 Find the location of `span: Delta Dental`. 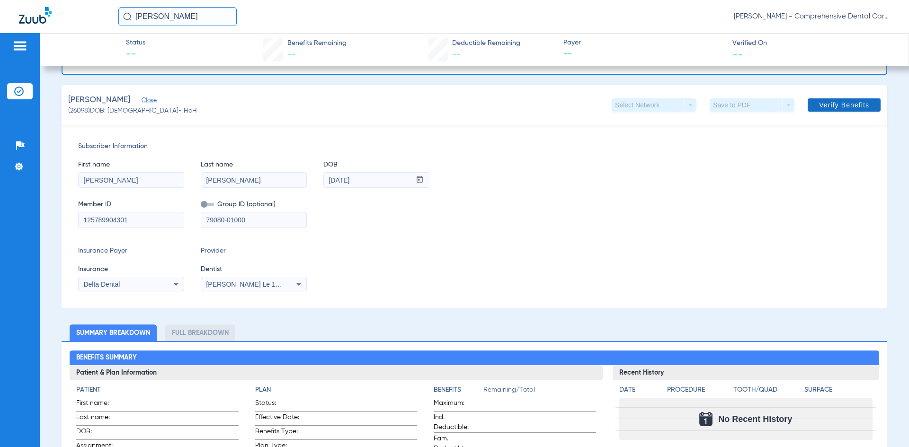

span: Delta Dental is located at coordinates (101, 285).